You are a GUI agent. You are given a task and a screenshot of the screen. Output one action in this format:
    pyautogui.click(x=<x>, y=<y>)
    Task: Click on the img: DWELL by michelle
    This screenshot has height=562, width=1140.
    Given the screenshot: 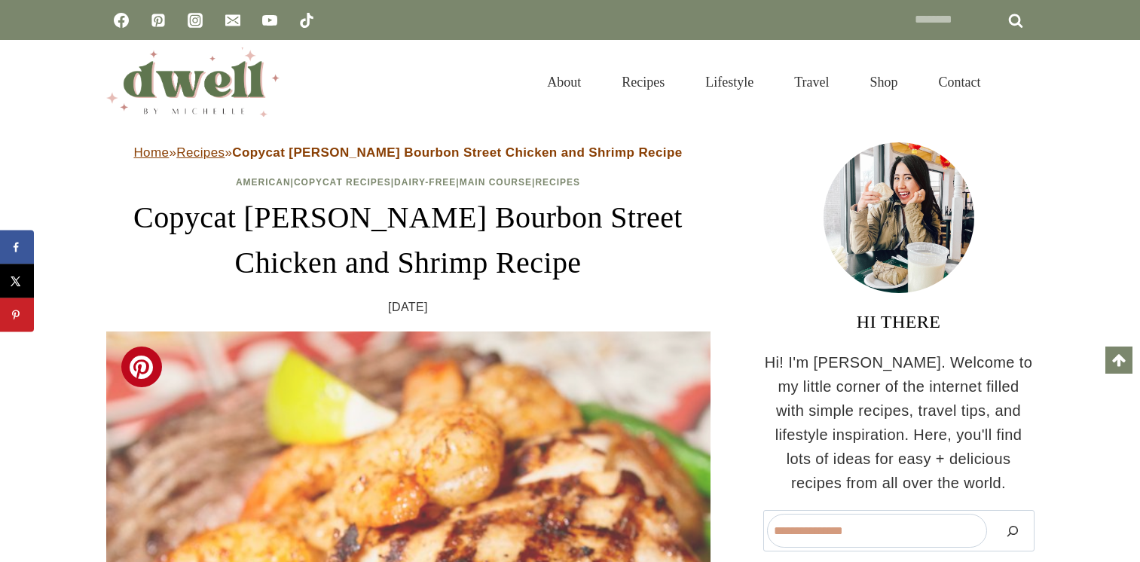 What is the action you would take?
    pyautogui.click(x=193, y=82)
    